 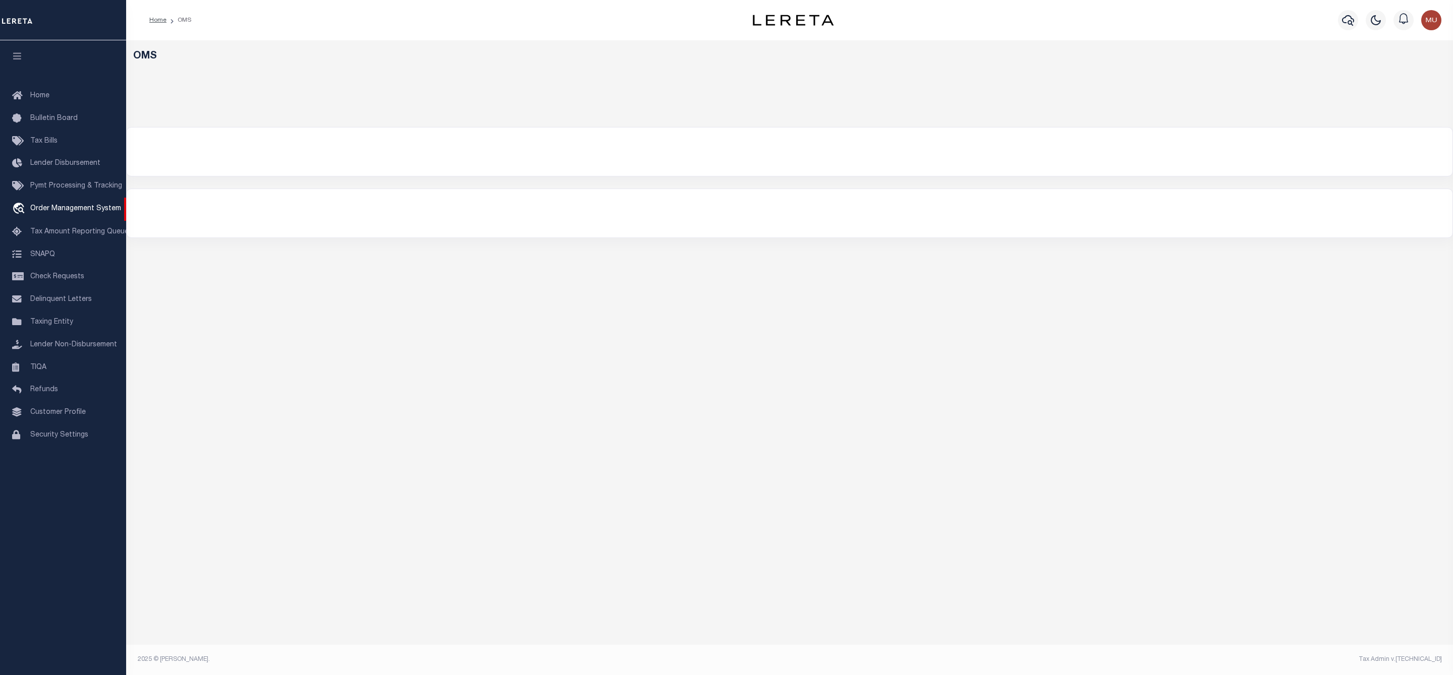 What do you see at coordinates (44, 390) in the screenshot?
I see `span: Refunds` at bounding box center [44, 390].